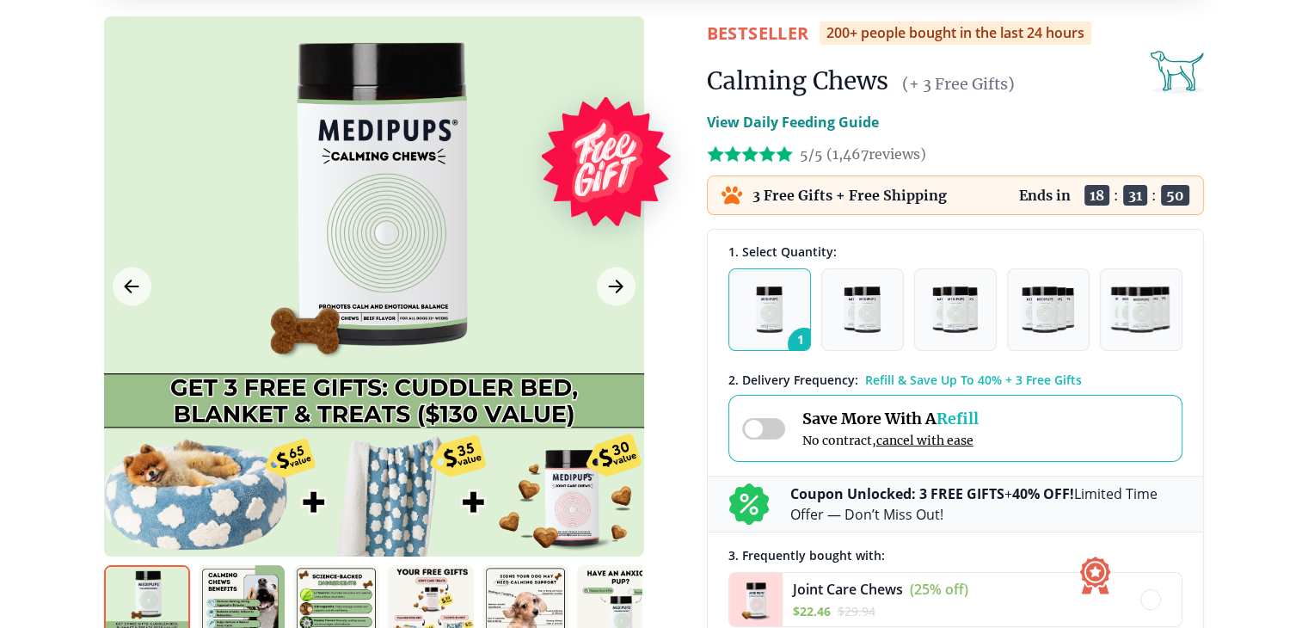 Image resolution: width=1308 pixels, height=628 pixels. Describe the element at coordinates (1045, 195) in the screenshot. I see `p: Ends in` at that location.